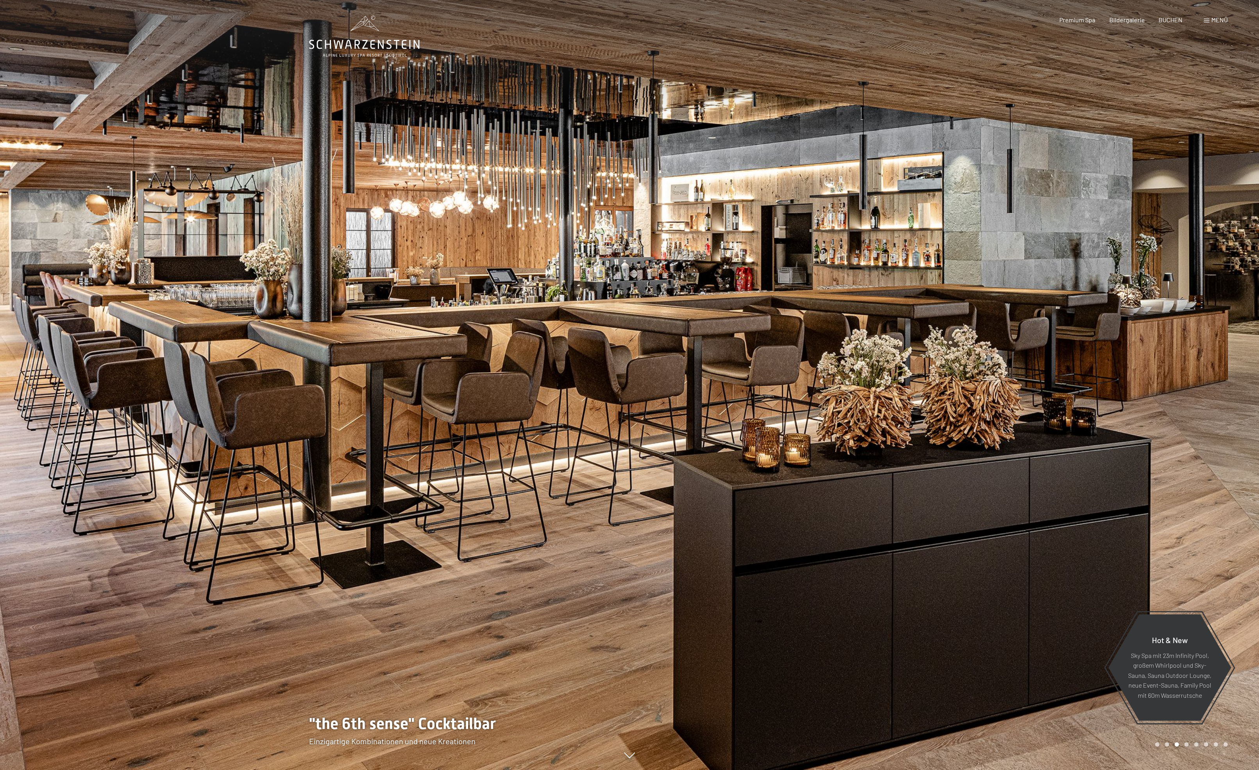 This screenshot has width=1259, height=770. Describe the element at coordinates (1169, 668) in the screenshot. I see `a: Hot & New Sky Spa mit 23m Infinity Pool, großem Whirlpool und Sky-Sauna, Sauna Outdoor Lounge, ne...` at that location.